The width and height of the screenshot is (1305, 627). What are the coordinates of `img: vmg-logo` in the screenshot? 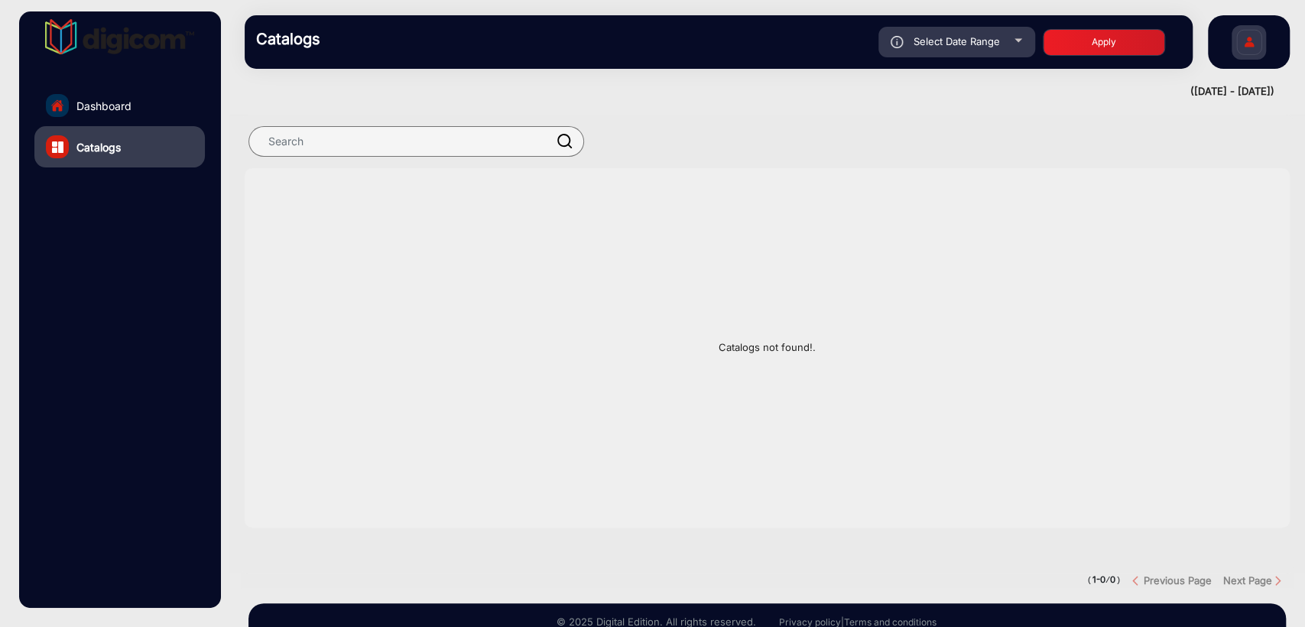 It's located at (120, 37).